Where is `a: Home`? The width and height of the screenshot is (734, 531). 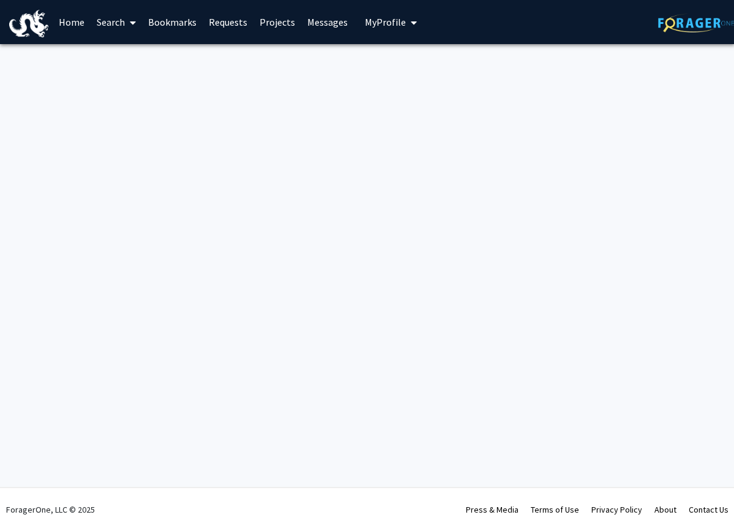
a: Home is located at coordinates (72, 22).